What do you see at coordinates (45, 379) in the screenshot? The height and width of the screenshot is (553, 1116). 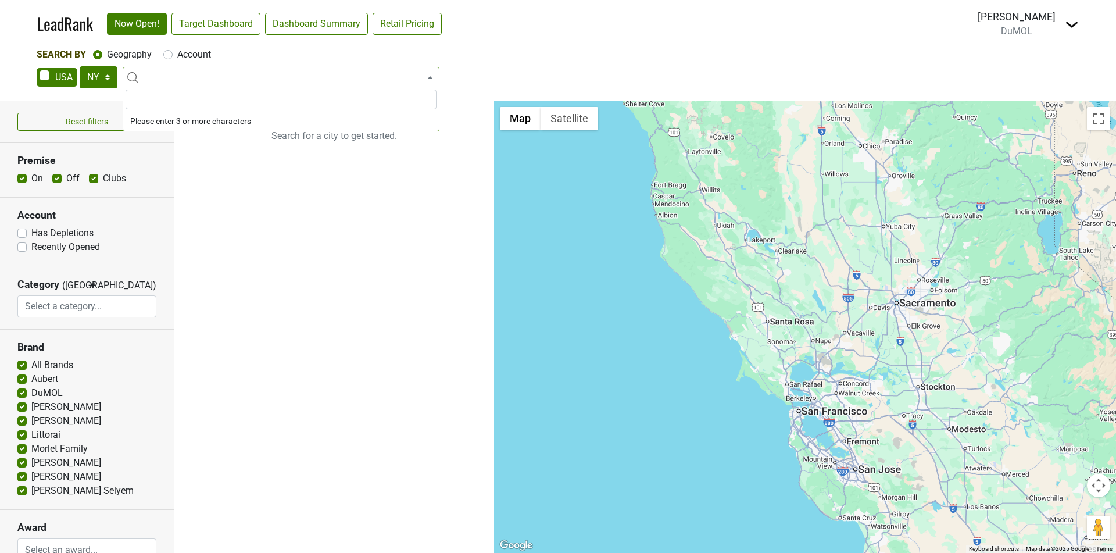 I see `label: Aubert` at bounding box center [45, 379].